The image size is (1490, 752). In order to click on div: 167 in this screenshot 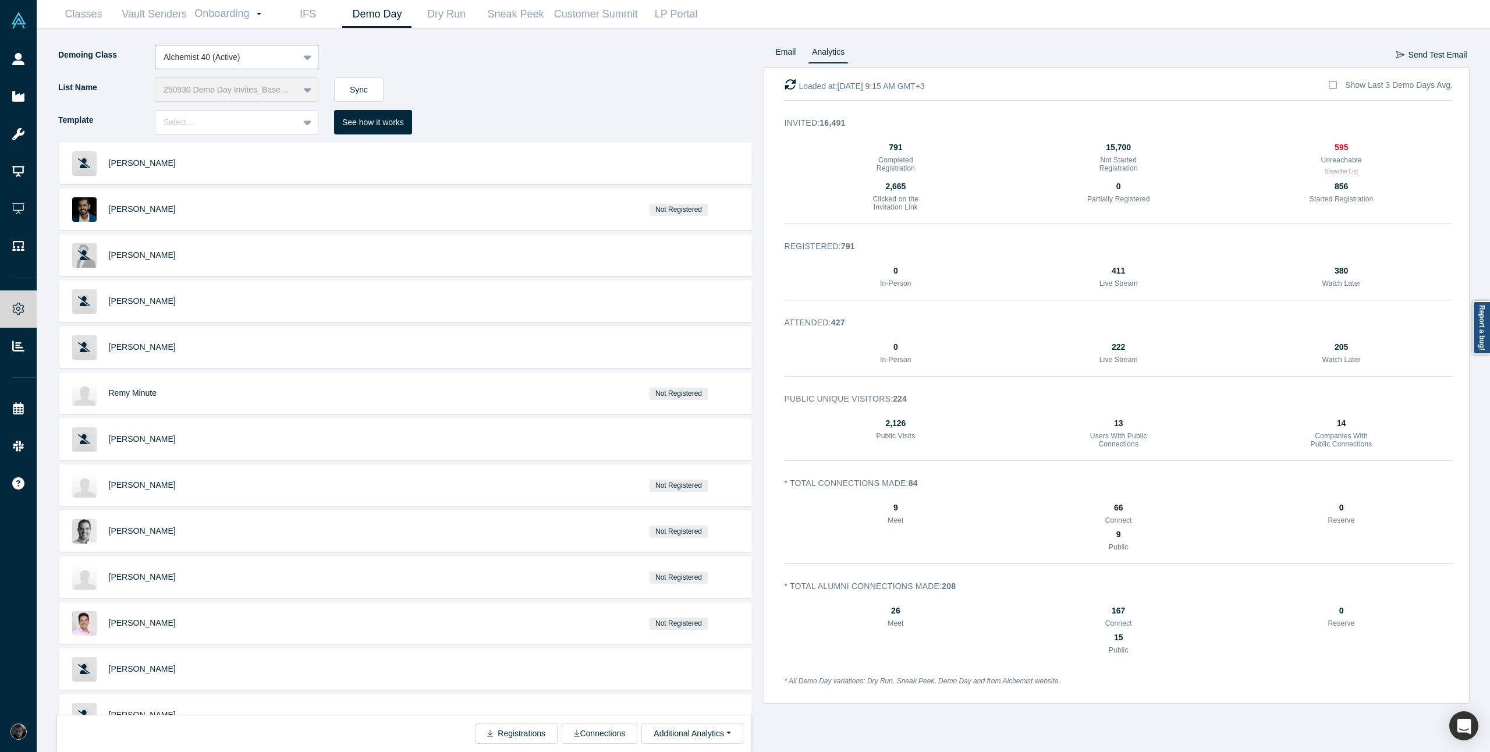, I will do `click(1119, 611)`.